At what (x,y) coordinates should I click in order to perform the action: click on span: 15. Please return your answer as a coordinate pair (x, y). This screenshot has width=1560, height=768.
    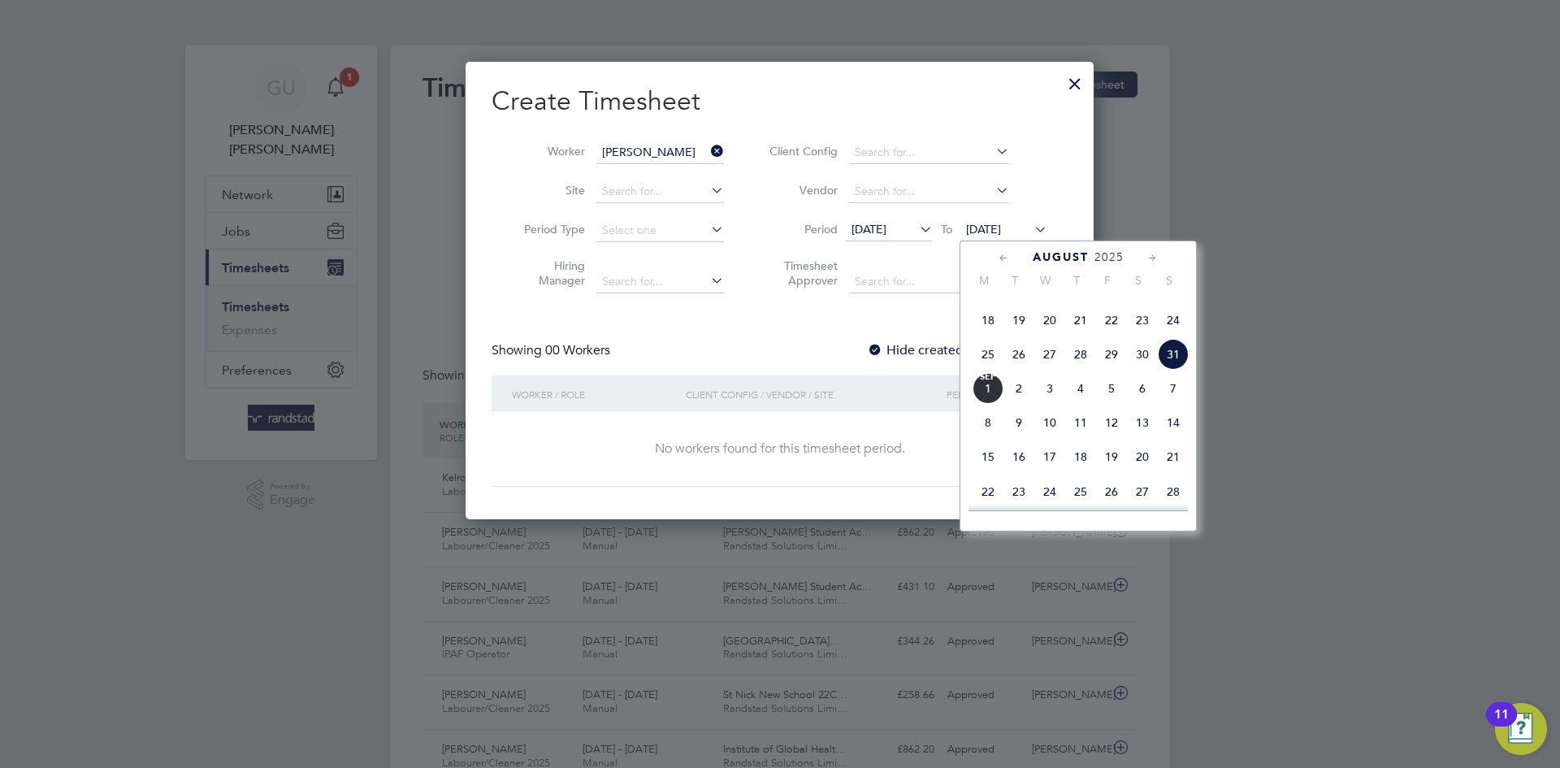
    Looking at the image, I should click on (988, 457).